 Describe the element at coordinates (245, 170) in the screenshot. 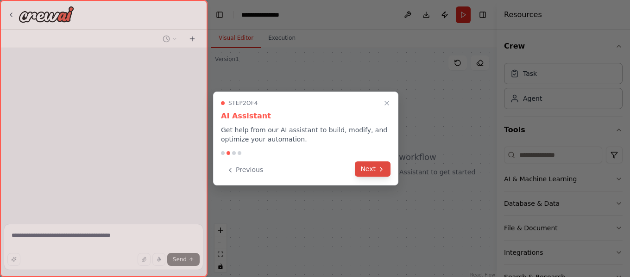

I see `button: Previous` at that location.